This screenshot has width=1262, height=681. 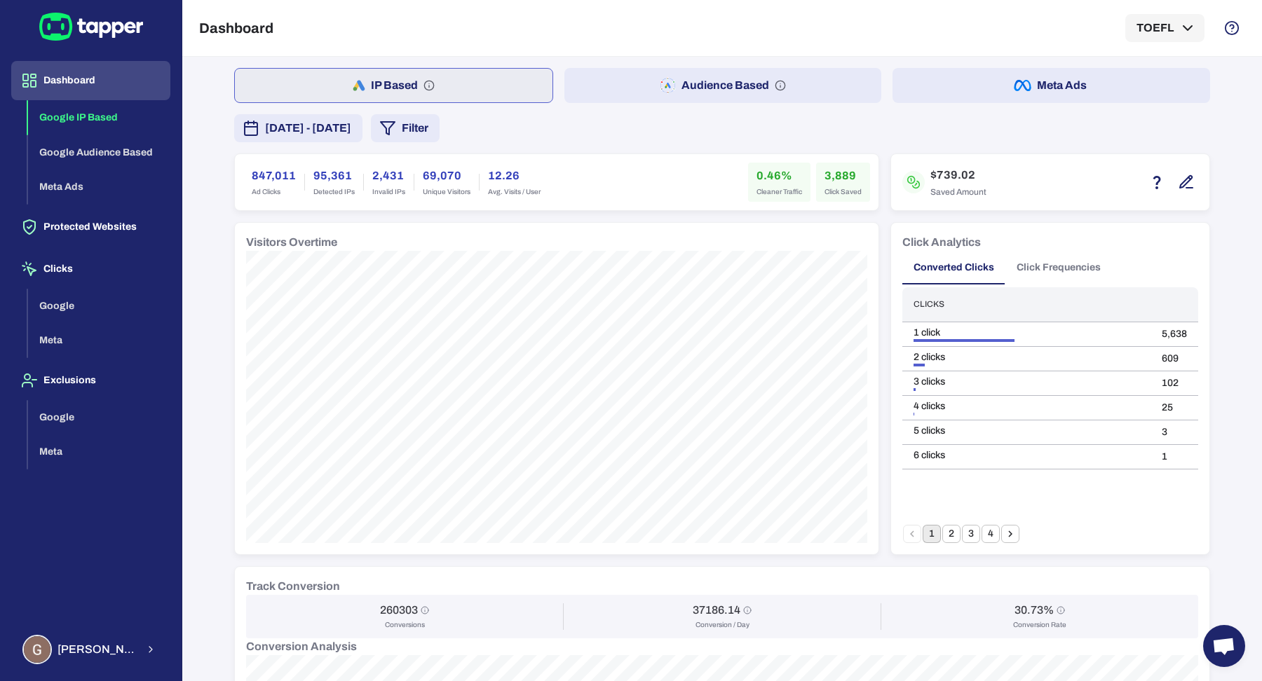 I want to click on h6: $739.02, so click(x=958, y=175).